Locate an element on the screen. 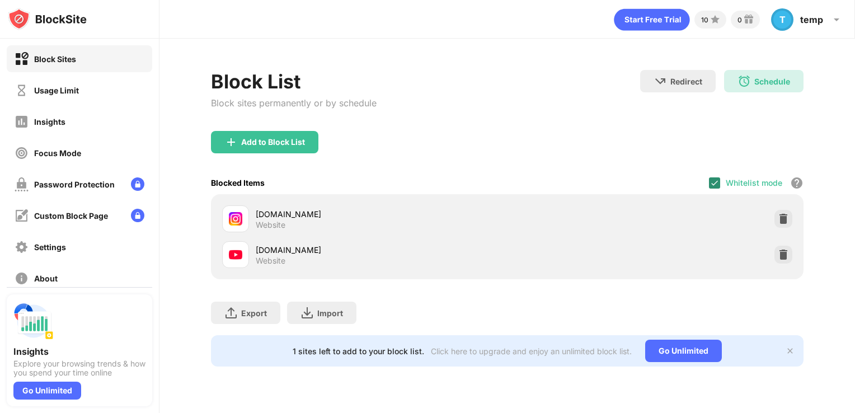 The width and height of the screenshot is (855, 413). div: Export is located at coordinates (254, 313).